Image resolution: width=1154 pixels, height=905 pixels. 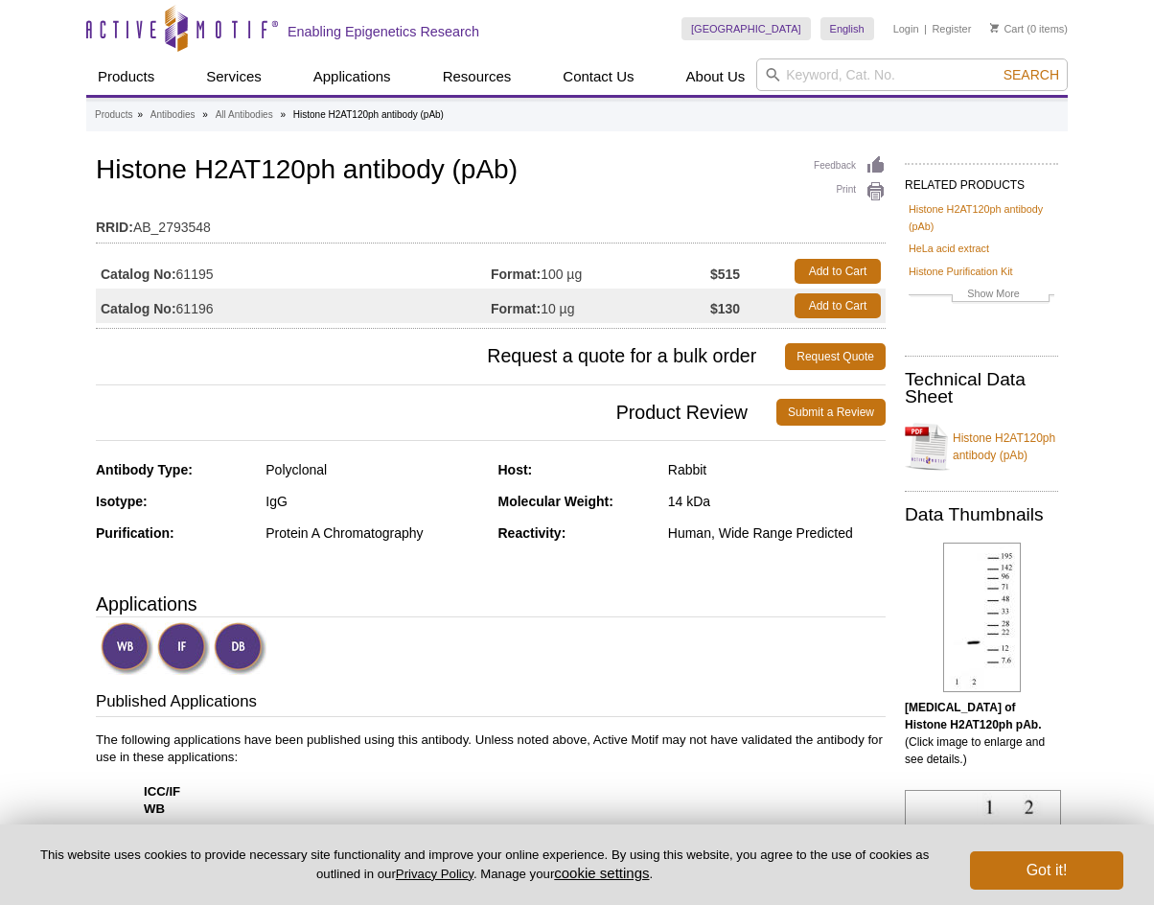 I want to click on strong: WB, so click(x=154, y=808).